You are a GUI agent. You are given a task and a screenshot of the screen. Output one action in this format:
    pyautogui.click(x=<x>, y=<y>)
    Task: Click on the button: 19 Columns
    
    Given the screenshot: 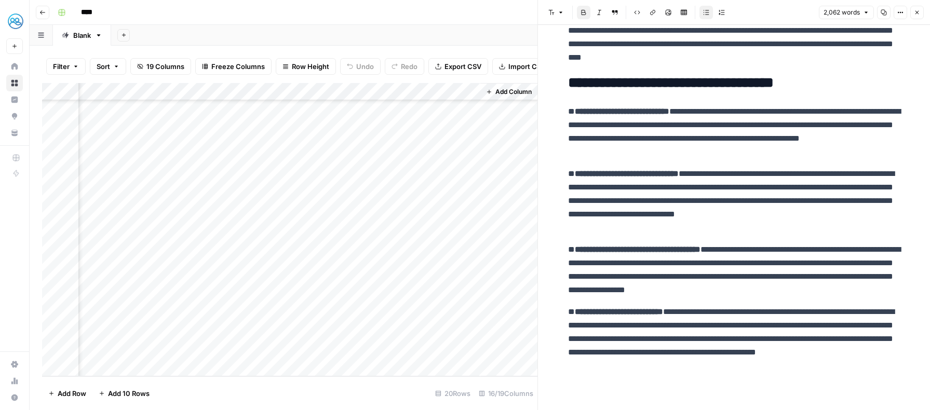 What is the action you would take?
    pyautogui.click(x=160, y=66)
    